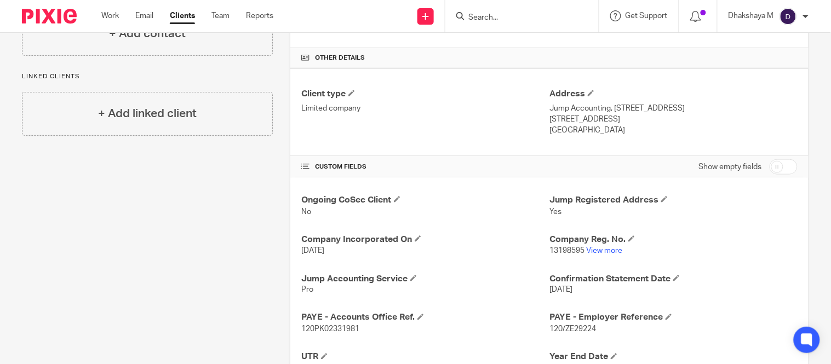 This screenshot has height=364, width=831. I want to click on span: 120/ZE29224, so click(572, 330).